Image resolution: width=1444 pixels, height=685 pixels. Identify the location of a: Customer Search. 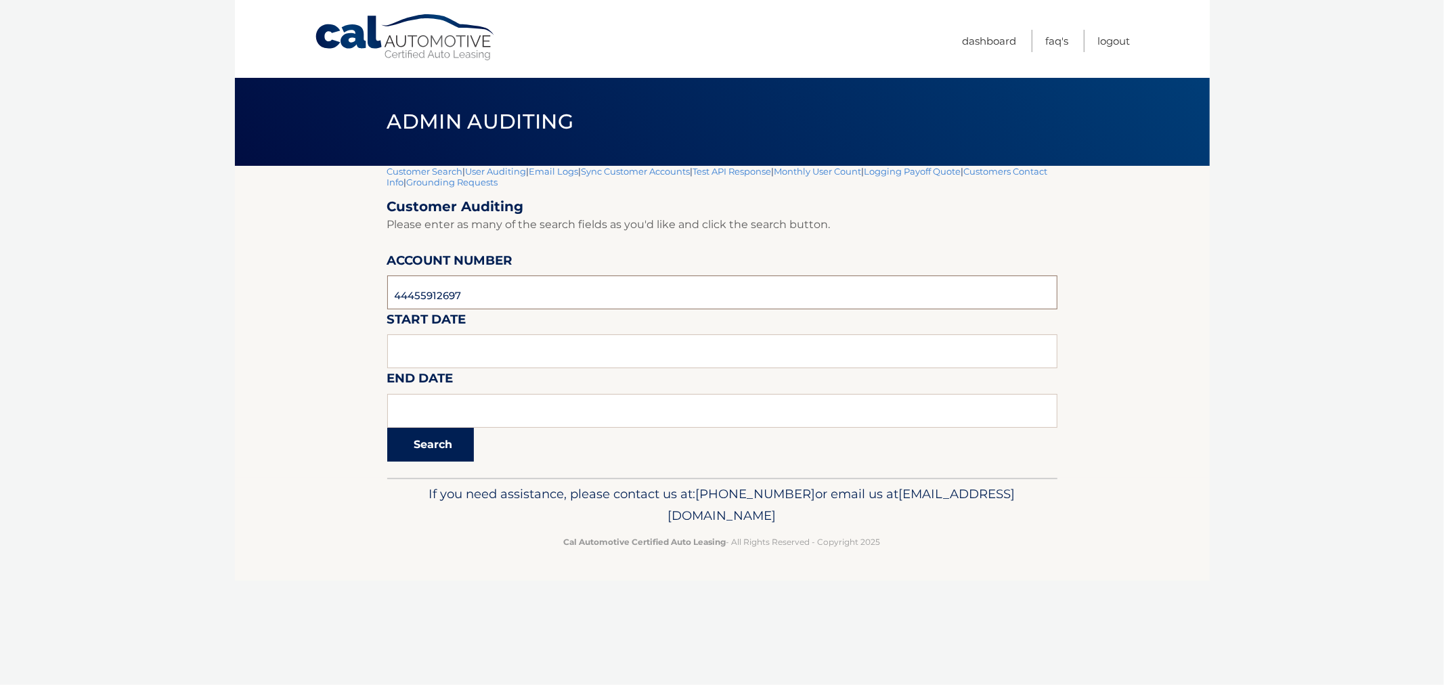
(425, 171).